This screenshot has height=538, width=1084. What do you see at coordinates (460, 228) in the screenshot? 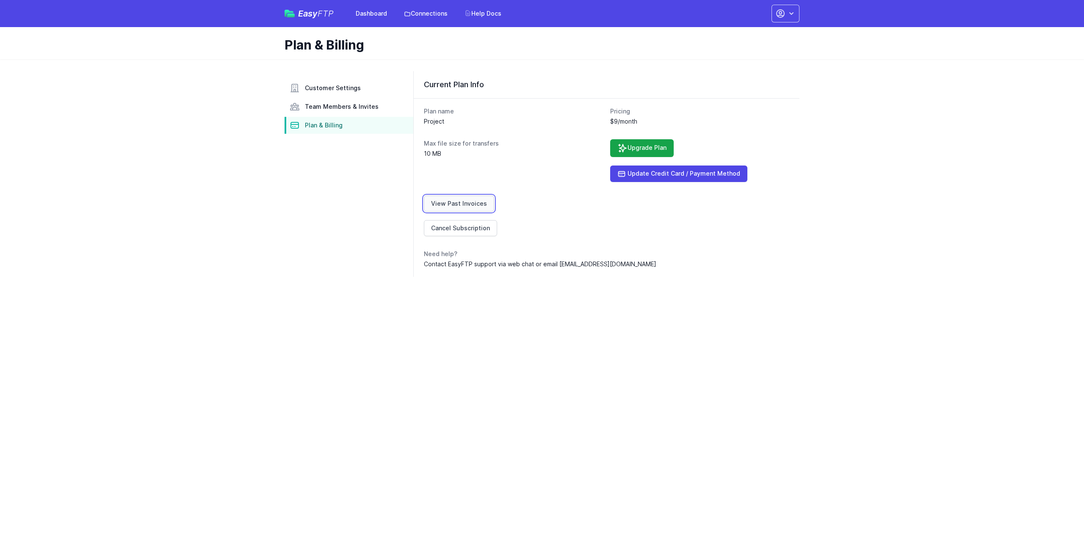
I see `a: Cancel Subscription` at bounding box center [460, 228].